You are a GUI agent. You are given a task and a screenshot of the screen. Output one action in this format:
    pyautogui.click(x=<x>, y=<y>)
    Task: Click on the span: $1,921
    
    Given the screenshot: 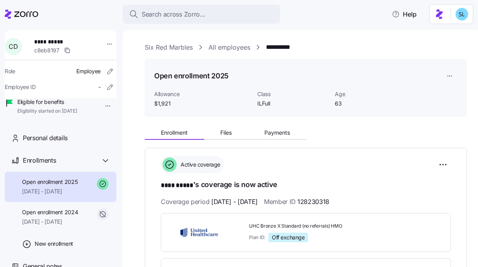 What is the action you would take?
    pyautogui.click(x=203, y=103)
    